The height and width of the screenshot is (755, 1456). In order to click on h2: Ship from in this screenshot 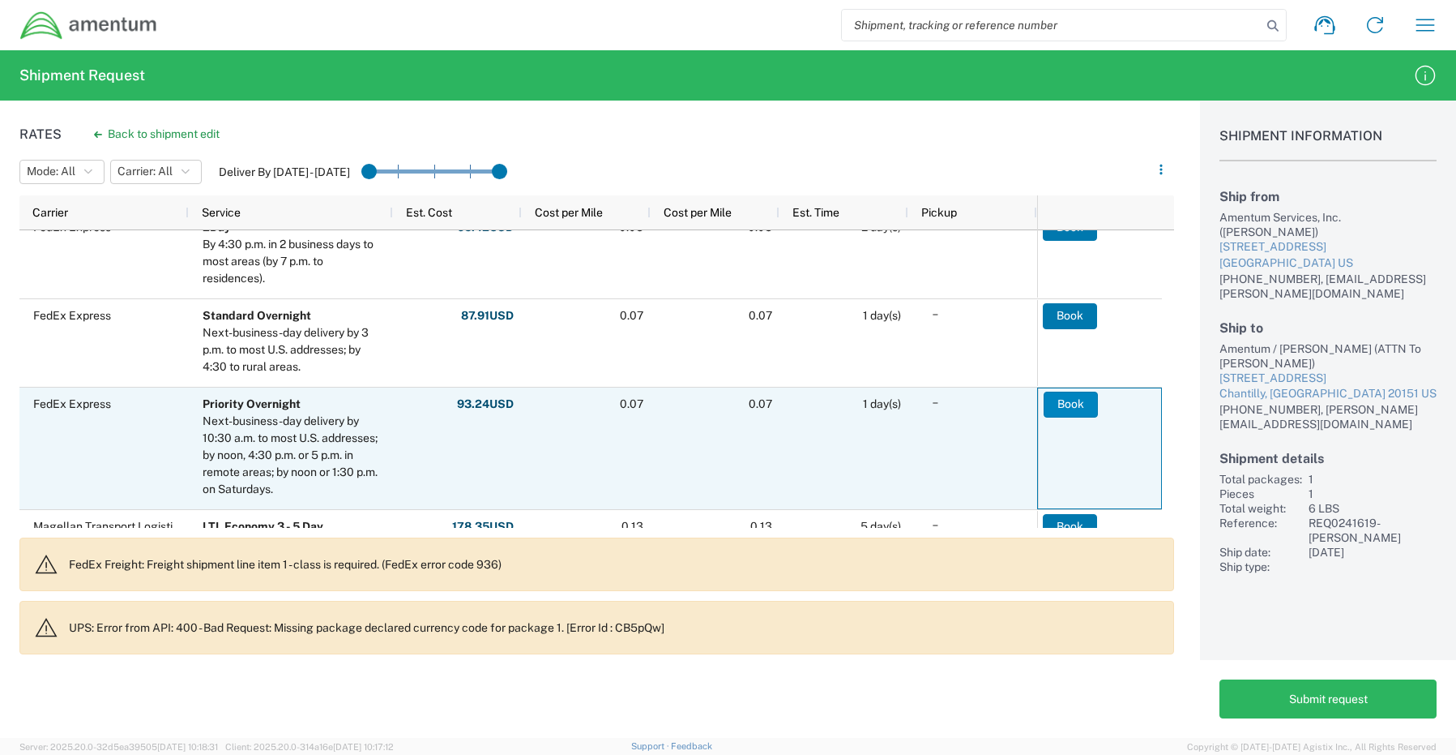, I will do `click(1328, 196)`.